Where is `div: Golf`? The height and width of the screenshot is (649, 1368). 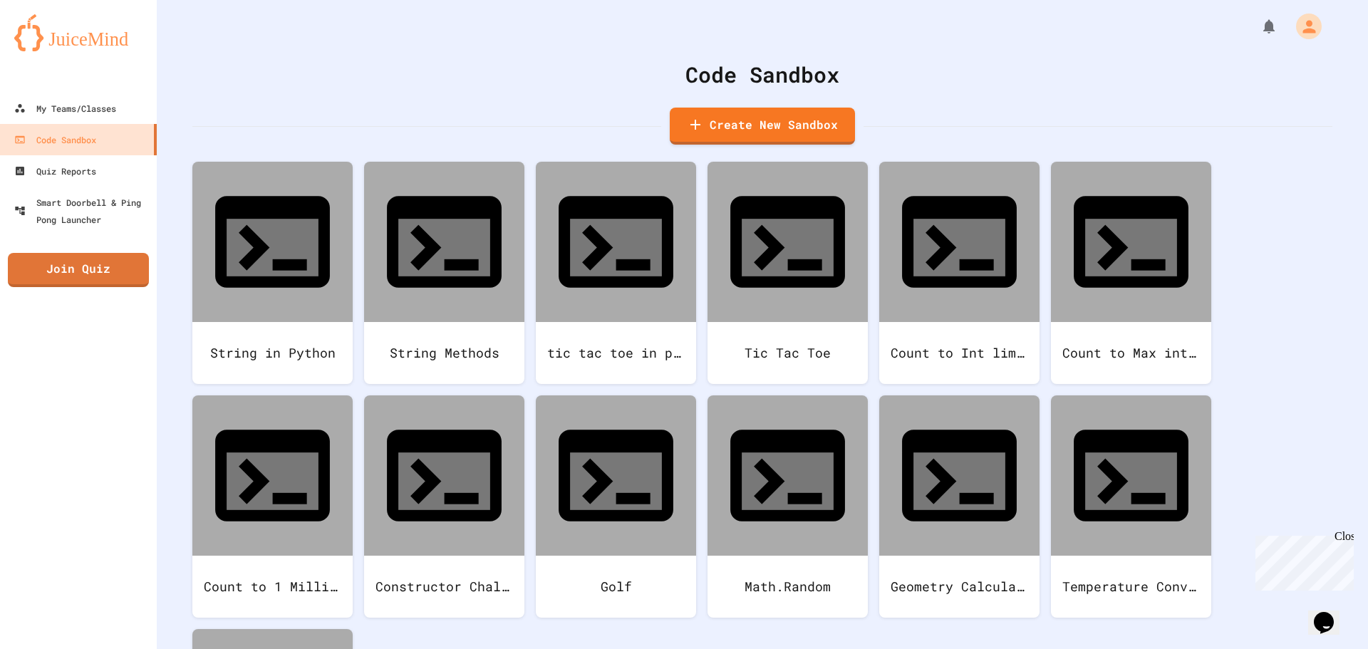 div: Golf is located at coordinates (616, 587).